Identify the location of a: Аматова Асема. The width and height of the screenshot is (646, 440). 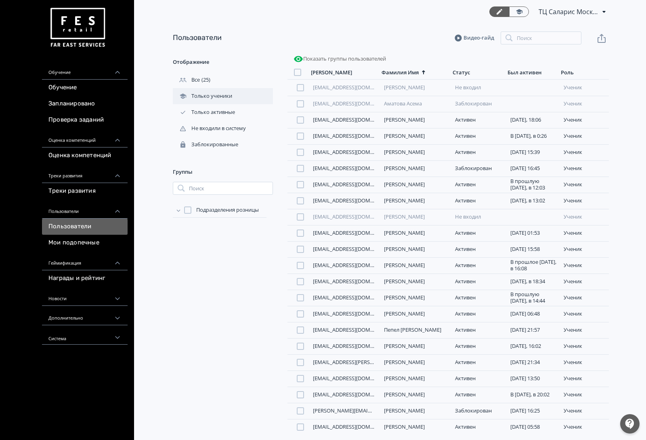
(403, 103).